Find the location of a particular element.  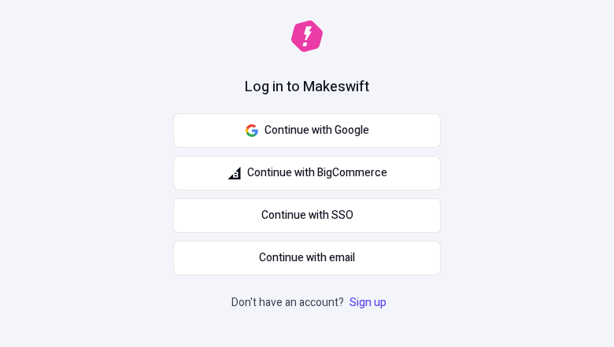

a: Sign up is located at coordinates (368, 302).